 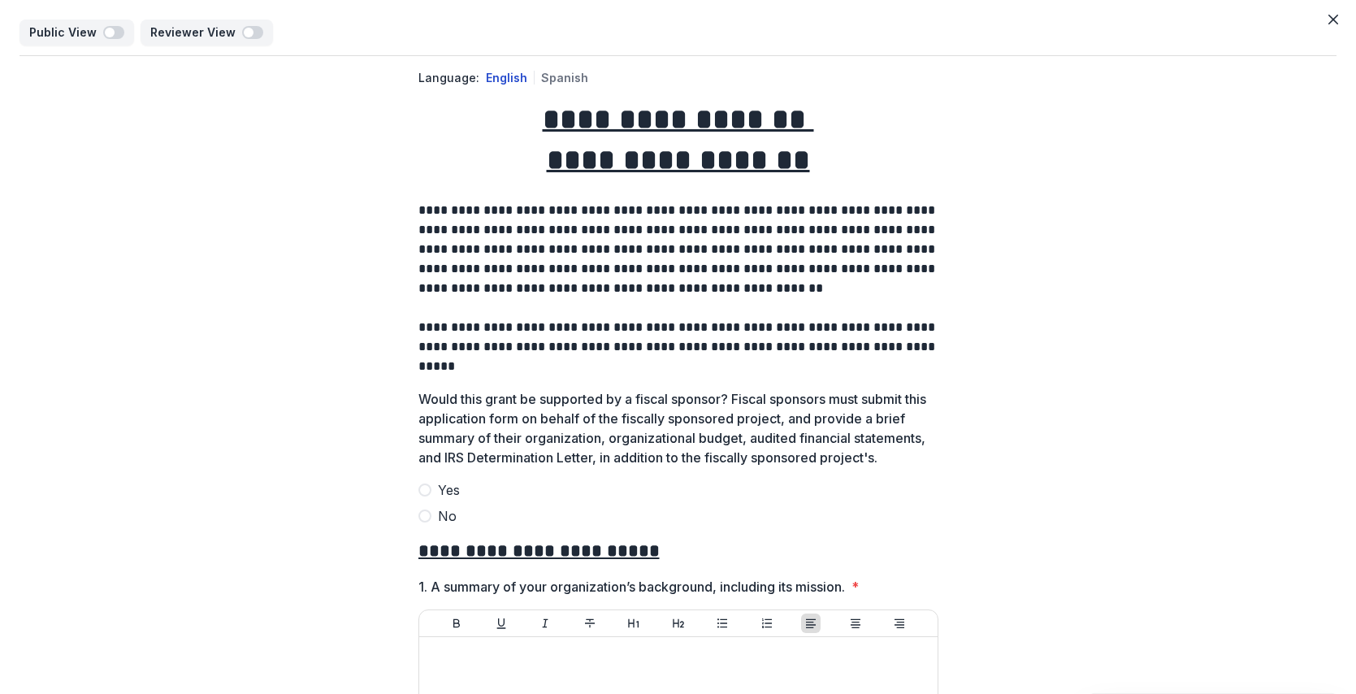 What do you see at coordinates (631, 586) in the screenshot?
I see `p: 1. A summary of your organization’s background, including its mission.` at bounding box center [631, 586].